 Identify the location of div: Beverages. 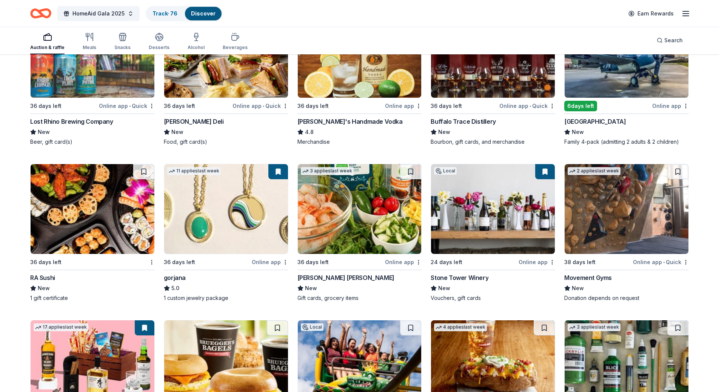
(235, 48).